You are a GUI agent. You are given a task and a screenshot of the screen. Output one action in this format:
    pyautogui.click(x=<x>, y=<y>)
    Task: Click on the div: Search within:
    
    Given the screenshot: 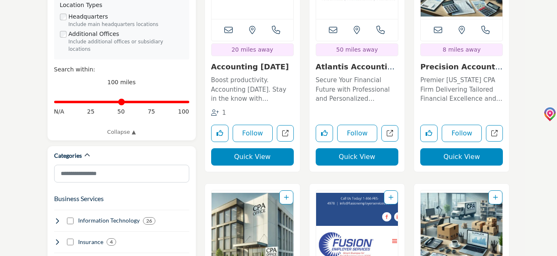 What is the action you would take?
    pyautogui.click(x=121, y=69)
    